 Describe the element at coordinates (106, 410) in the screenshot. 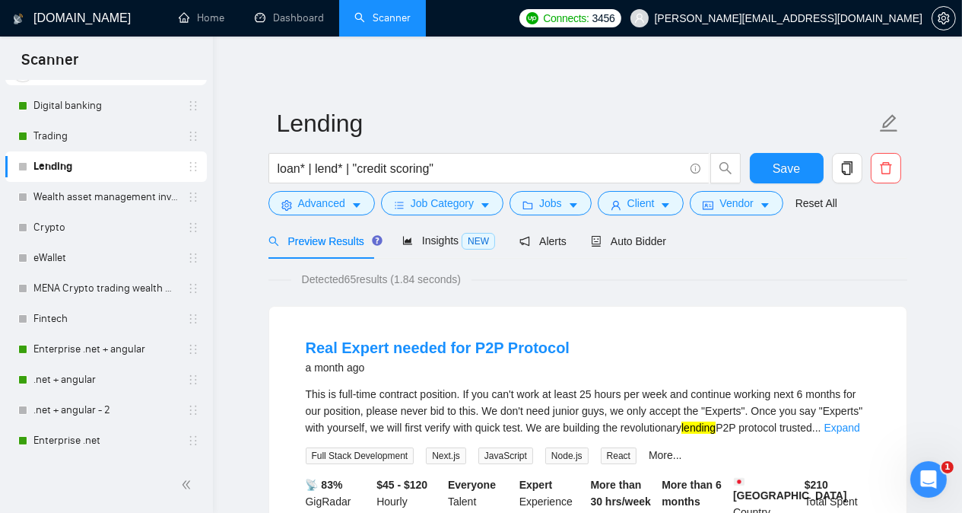

I see `a: .net + angular - 2` at that location.